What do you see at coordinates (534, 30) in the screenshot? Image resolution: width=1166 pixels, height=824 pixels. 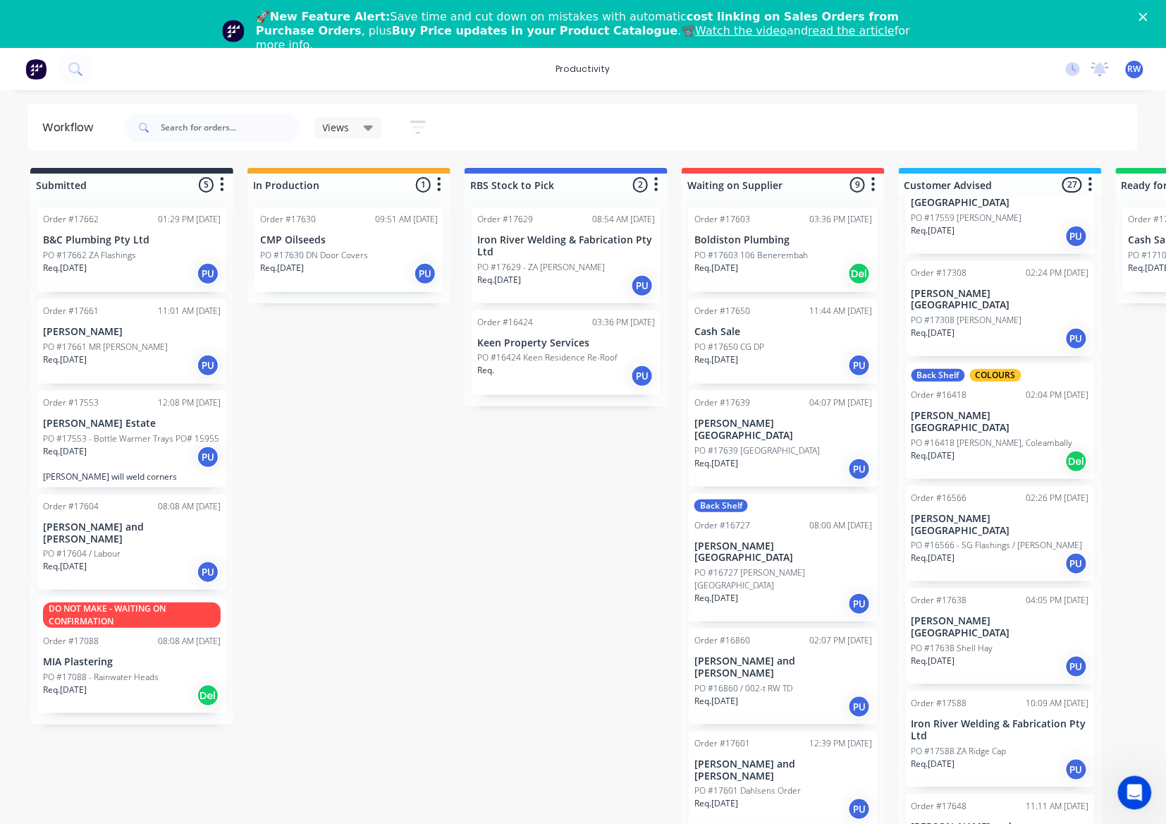 I see `b: Buy Price updates in your Product Catalogue` at bounding box center [534, 30].